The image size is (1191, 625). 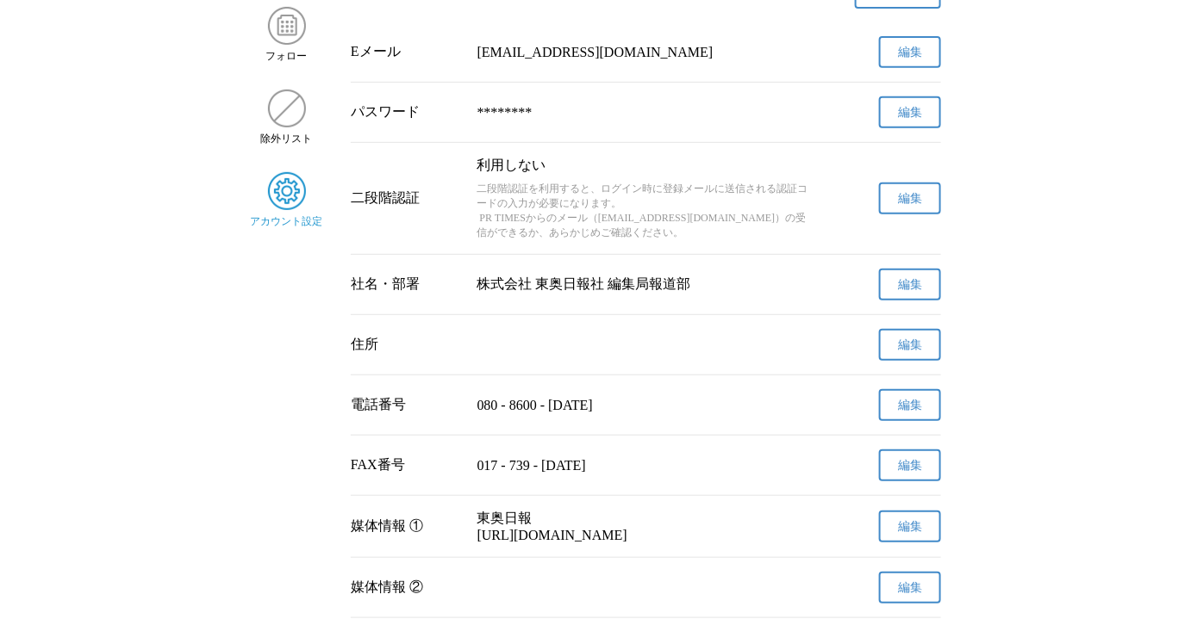 What do you see at coordinates (287, 221) in the screenshot?
I see `span: アカウント設定` at bounding box center [287, 221].